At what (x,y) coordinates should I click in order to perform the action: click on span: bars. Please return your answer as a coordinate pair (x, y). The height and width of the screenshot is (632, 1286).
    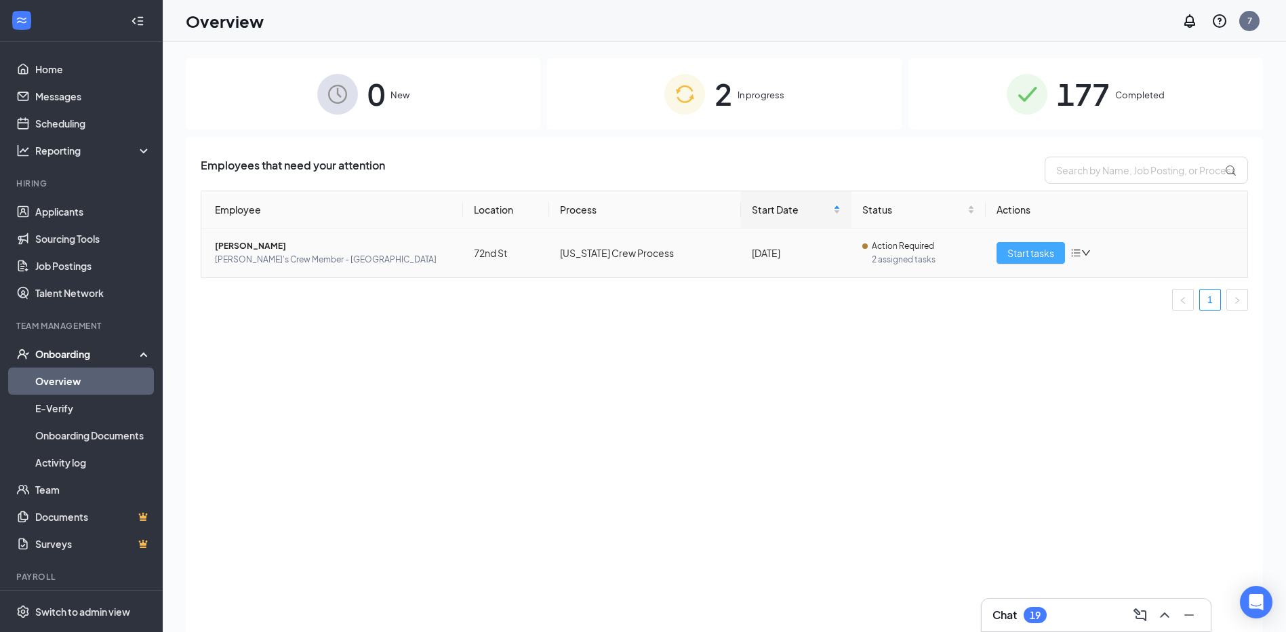
    Looking at the image, I should click on (1076, 253).